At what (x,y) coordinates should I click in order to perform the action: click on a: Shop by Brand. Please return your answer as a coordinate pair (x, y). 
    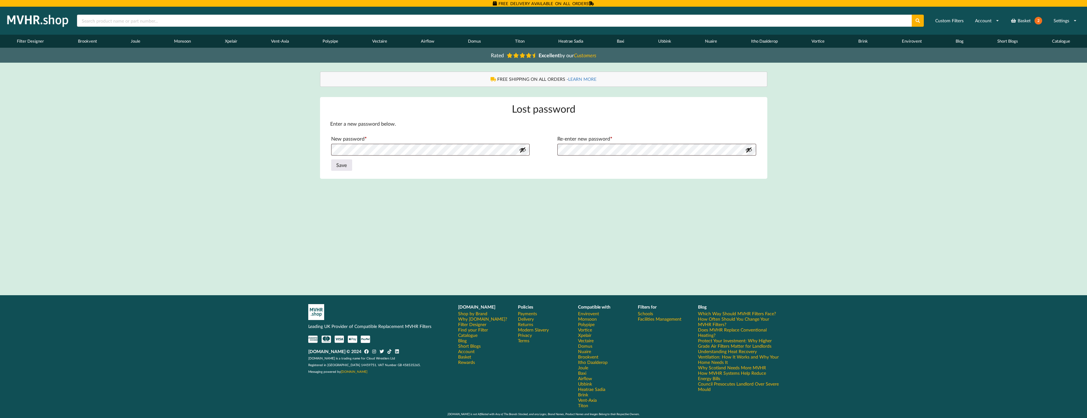
    Looking at the image, I should click on (473, 313).